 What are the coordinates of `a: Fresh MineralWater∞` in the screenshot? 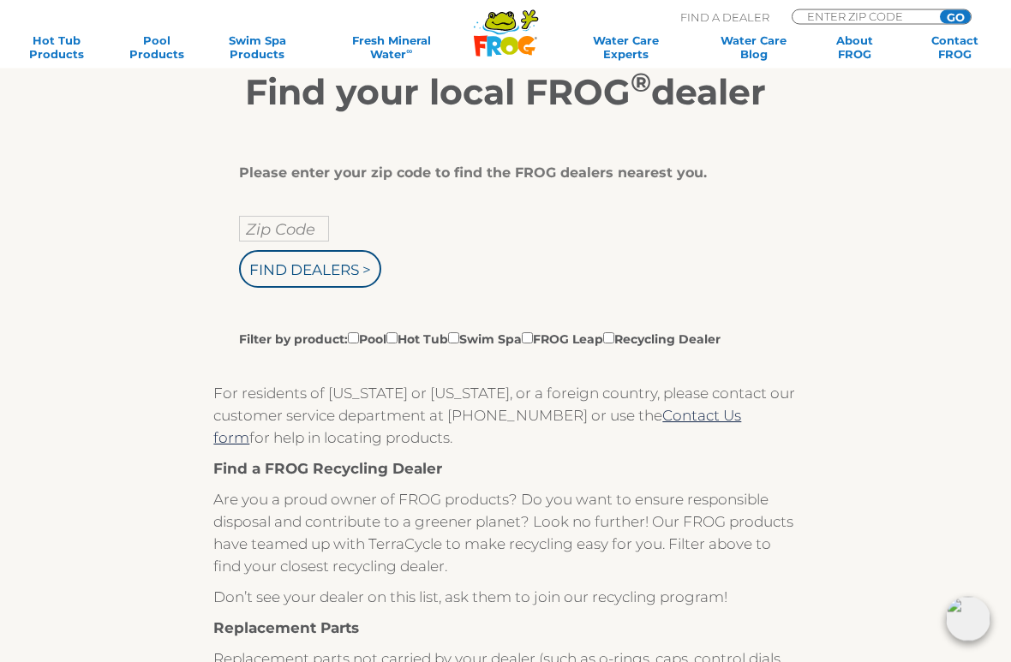 It's located at (391, 47).